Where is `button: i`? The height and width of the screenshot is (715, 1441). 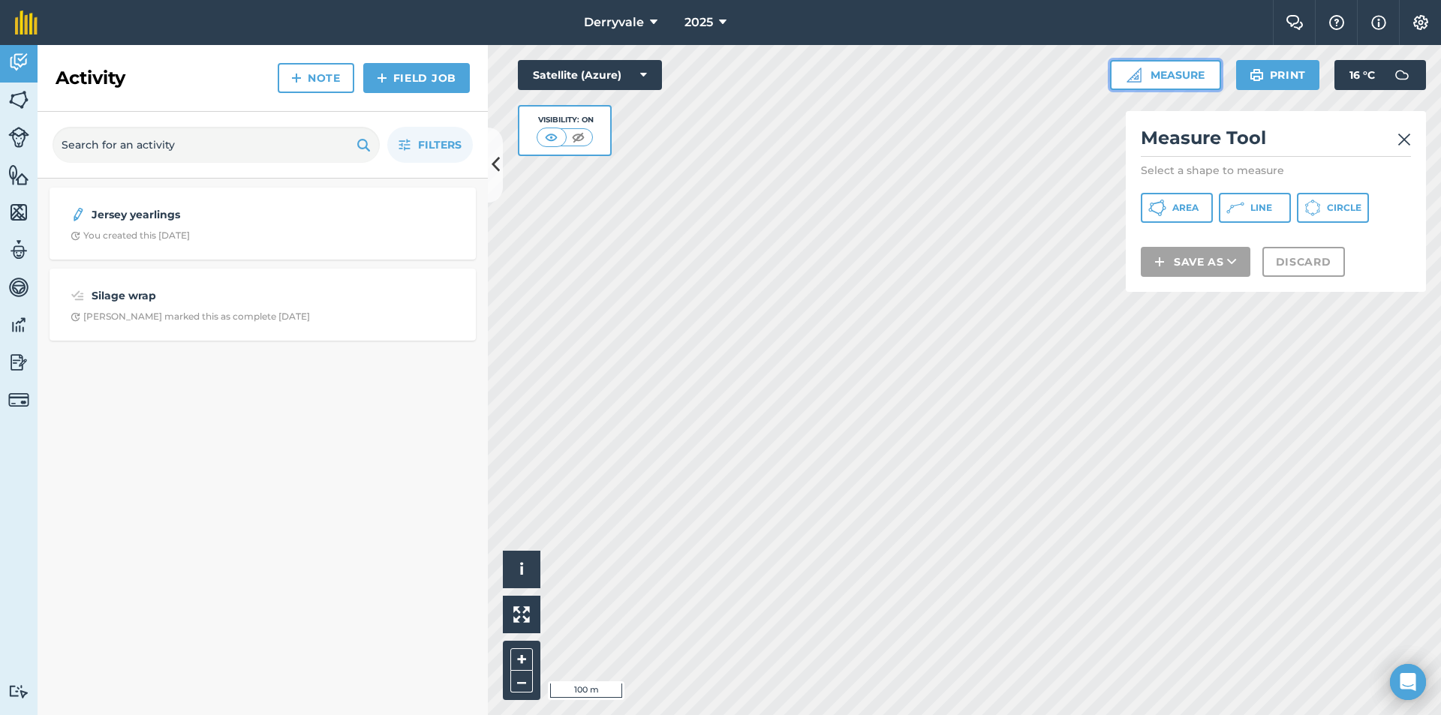
button: i is located at coordinates (522, 570).